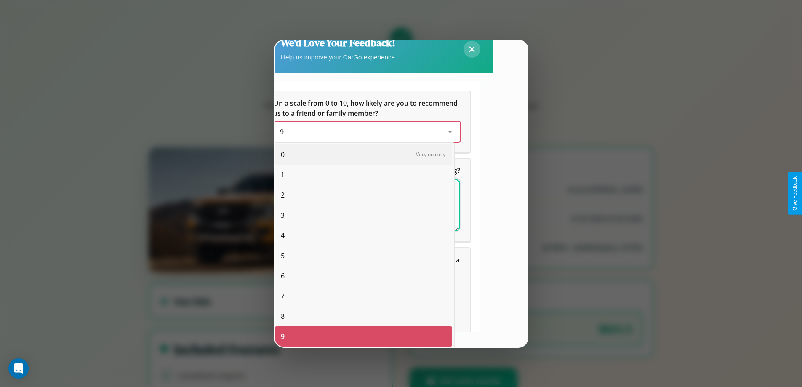 This screenshot has height=387, width=802. Describe the element at coordinates (431, 154) in the screenshot. I see `span: Very unlikely` at that location.